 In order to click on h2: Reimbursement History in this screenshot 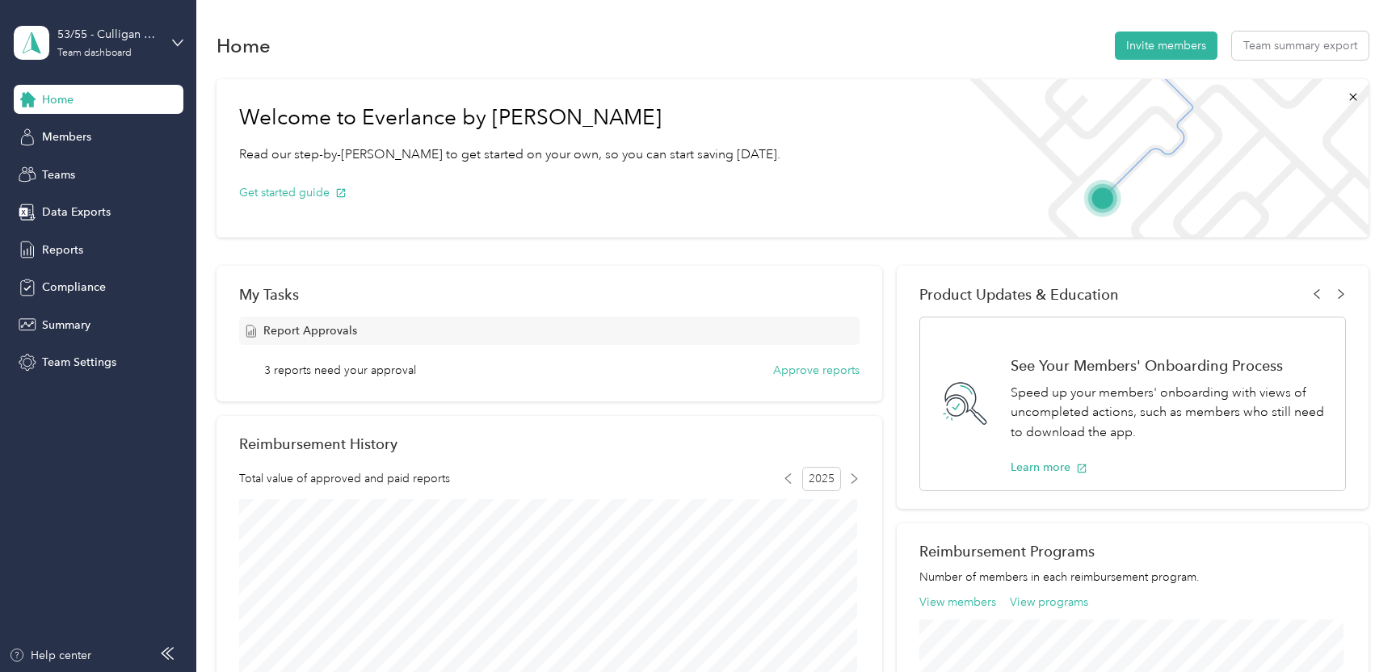, I will do `click(318, 443)`.